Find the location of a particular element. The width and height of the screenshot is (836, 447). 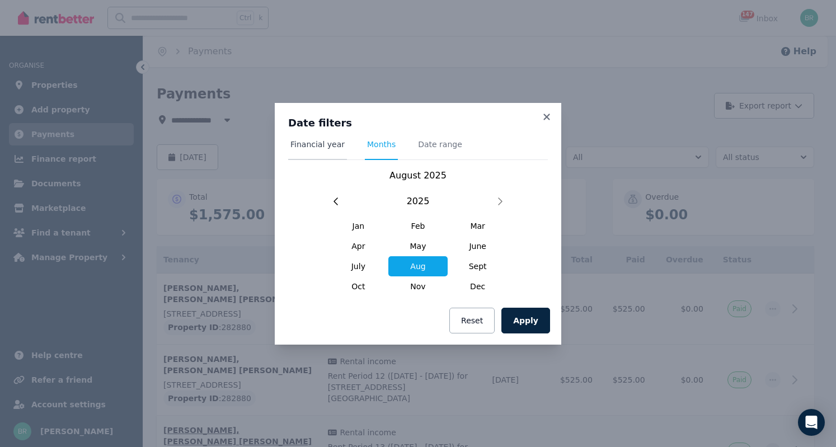

span: Nov is located at coordinates (418, 287).